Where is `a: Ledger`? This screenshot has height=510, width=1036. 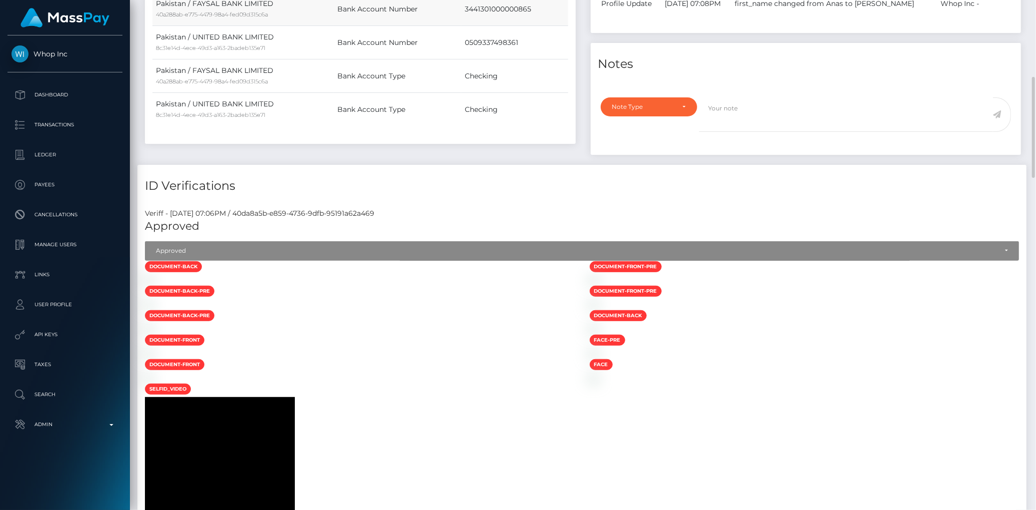
a: Ledger is located at coordinates (65, 155).